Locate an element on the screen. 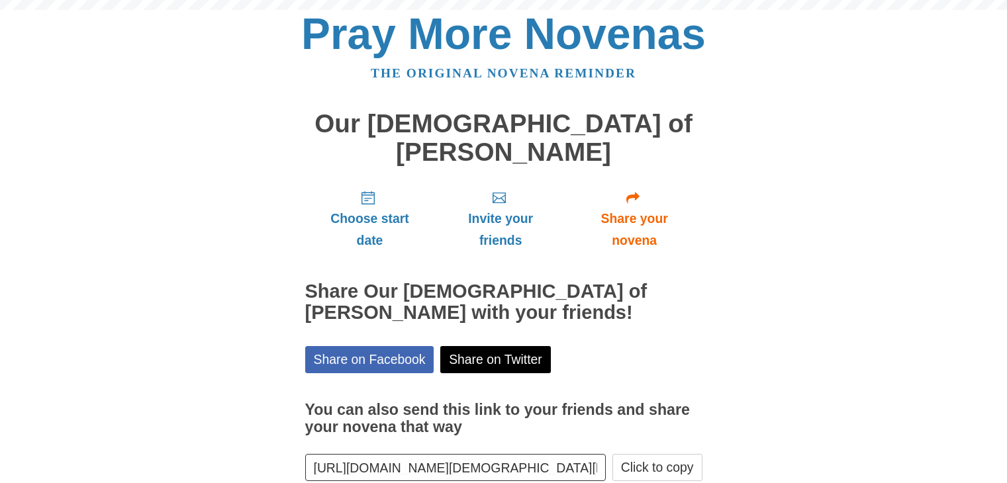 The height and width of the screenshot is (483, 1007). a: Invite your friends is located at coordinates (500, 219).